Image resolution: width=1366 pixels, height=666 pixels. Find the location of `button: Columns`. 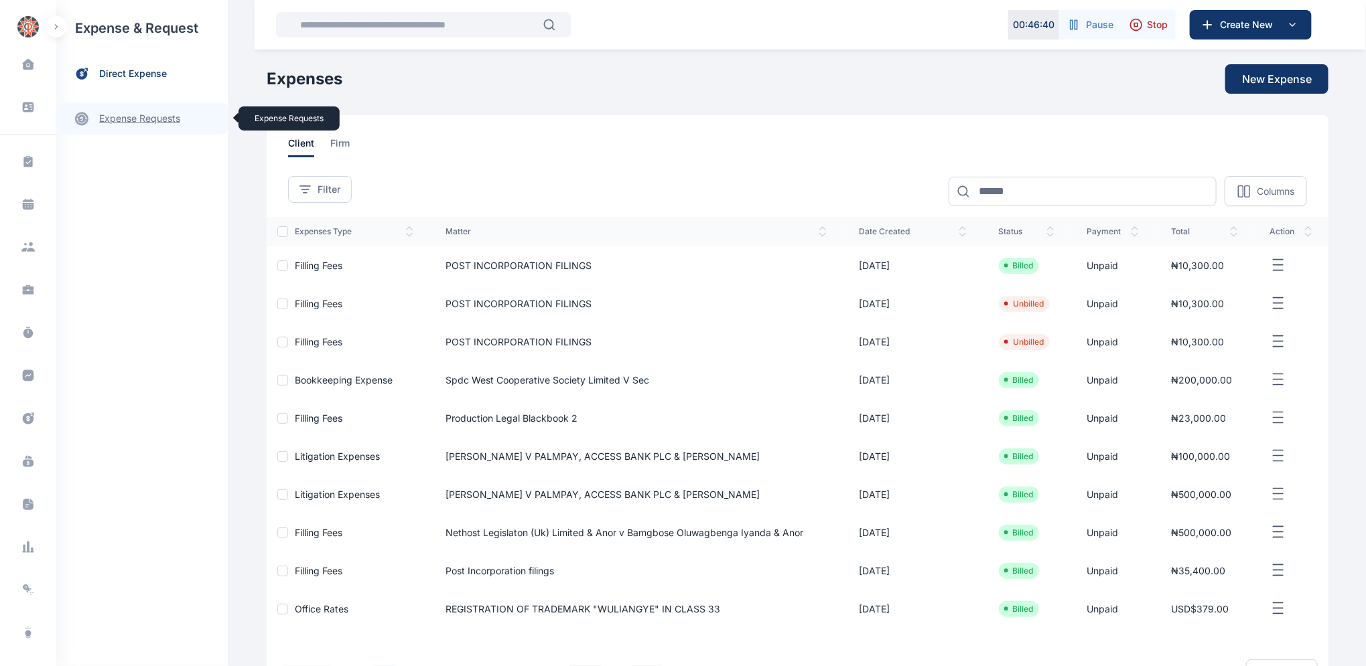

button: Columns is located at coordinates (1265, 191).